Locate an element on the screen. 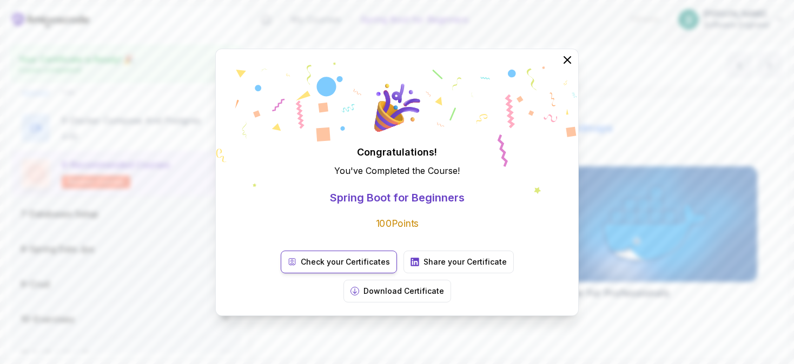  a: Check your Certificates is located at coordinates (339, 262).